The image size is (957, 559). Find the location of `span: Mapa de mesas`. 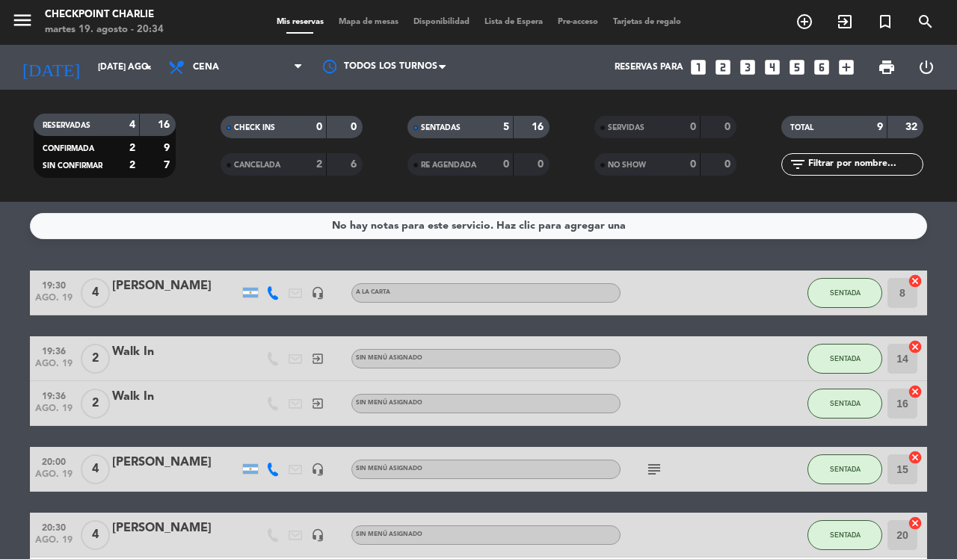

span: Mapa de mesas is located at coordinates (369, 22).